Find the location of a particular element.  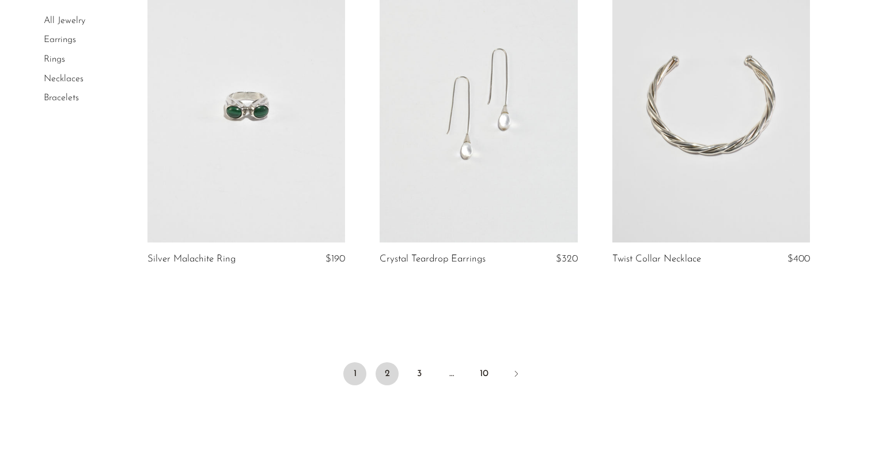

a: 10 is located at coordinates (484, 374).